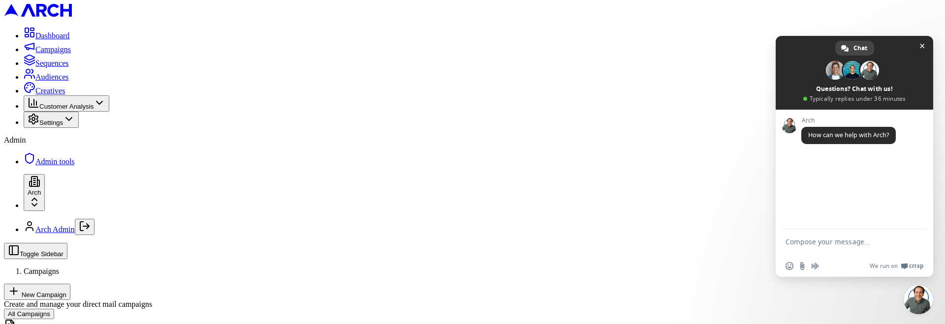  I want to click on span: Crisp, so click(916, 266).